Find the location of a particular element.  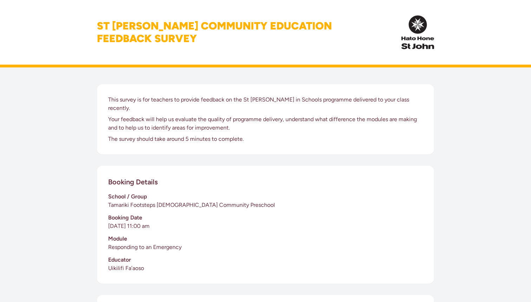

p: The survey should take around 5 minutes to complete. is located at coordinates (266, 139).